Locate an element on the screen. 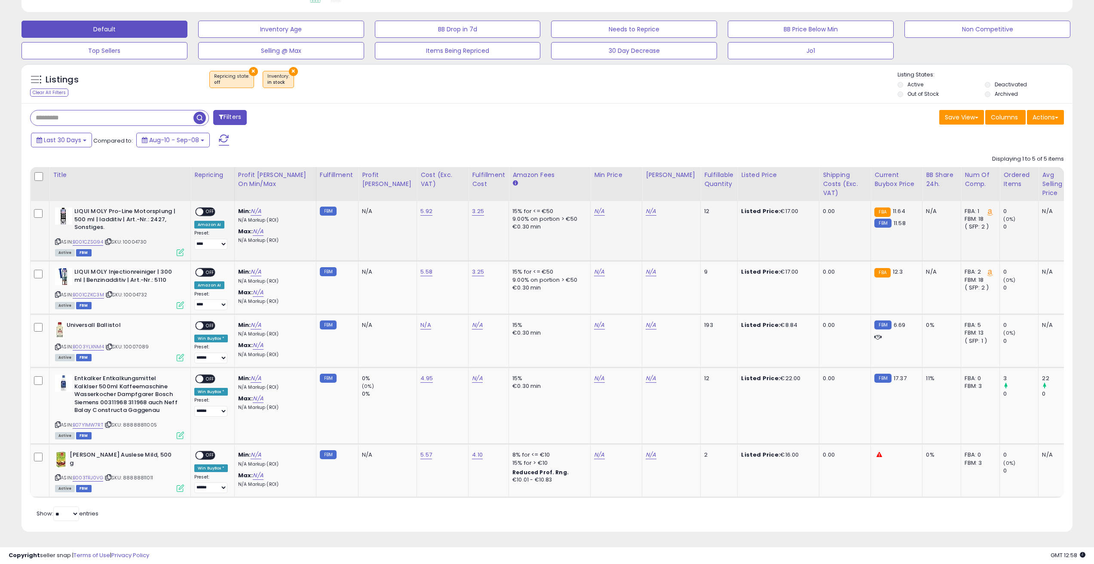  a: 5.92 is located at coordinates (426, 212).